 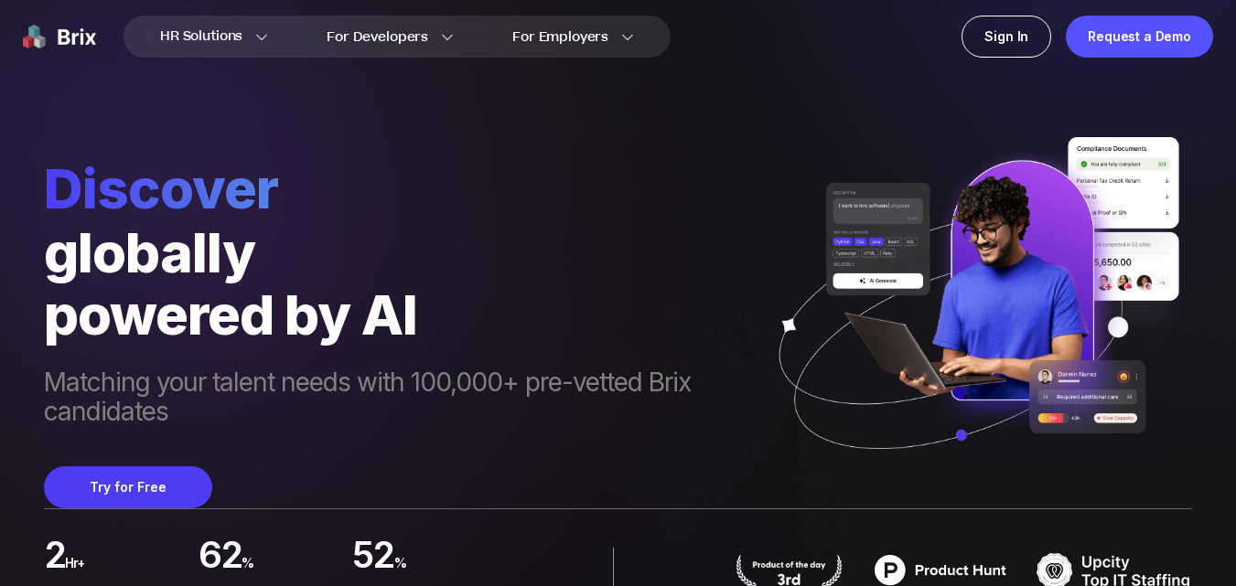 I want to click on span: For Developers, so click(x=377, y=37).